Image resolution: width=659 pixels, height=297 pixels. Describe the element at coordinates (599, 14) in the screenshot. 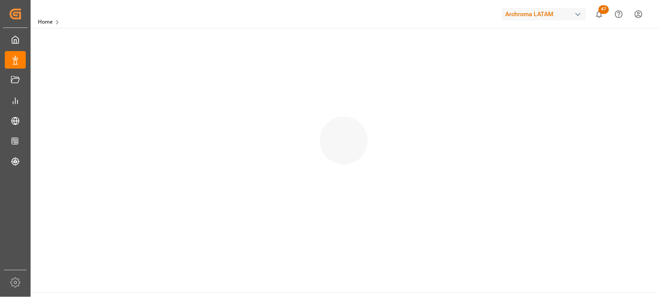

I see `button: show 47 new notifications` at that location.